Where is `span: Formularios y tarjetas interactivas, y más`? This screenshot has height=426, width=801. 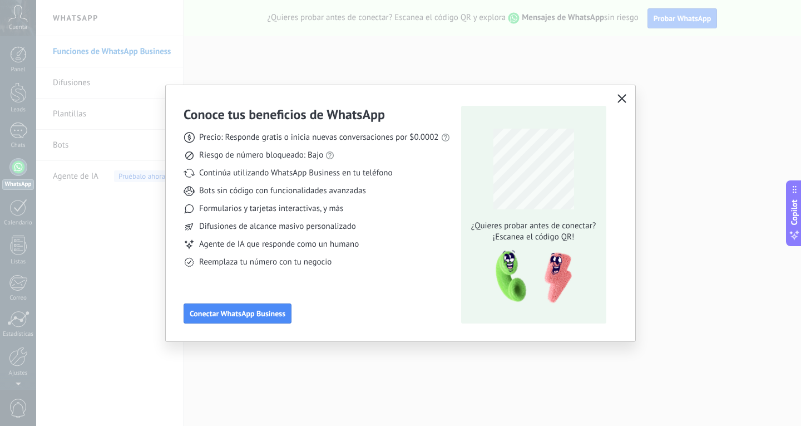
span: Formularios y tarjetas interactivas, y más is located at coordinates (271, 209).